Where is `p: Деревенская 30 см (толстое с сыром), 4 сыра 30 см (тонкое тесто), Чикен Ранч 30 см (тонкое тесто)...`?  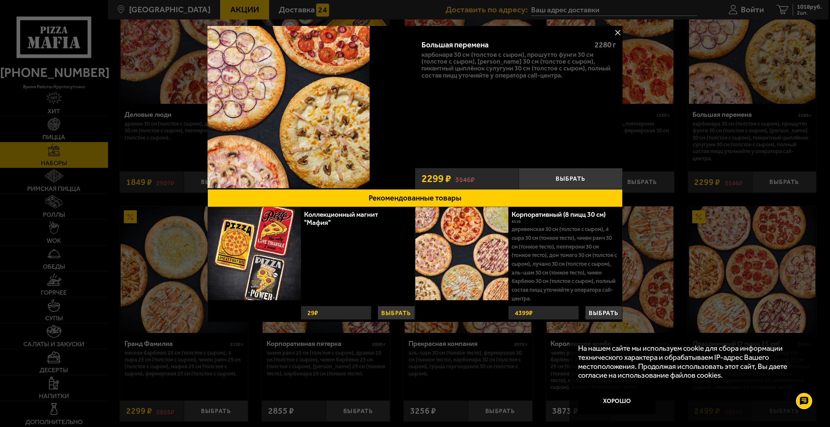
p: Деревенская 30 см (толстое с сыром), 4 сыра 30 см (тонкое тесто), Чикен Ранч 30 см (тонкое тесто)... is located at coordinates (564, 264).